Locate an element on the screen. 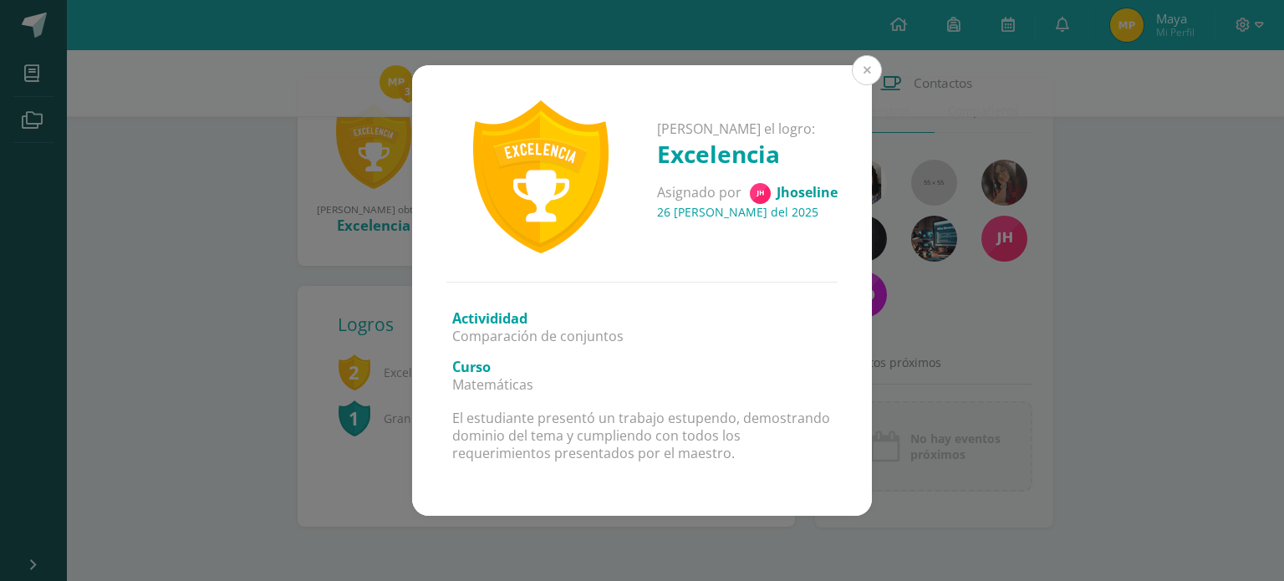 The width and height of the screenshot is (1284, 581). p: Matemáticas is located at coordinates (642, 384).